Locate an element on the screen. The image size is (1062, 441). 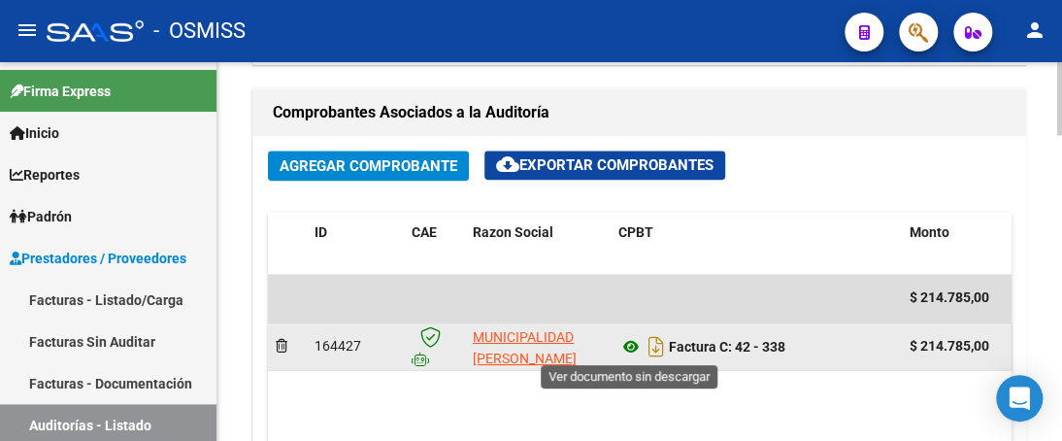
span: CPBT is located at coordinates (636, 232).